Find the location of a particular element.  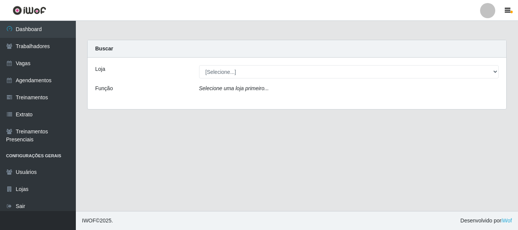

label: Função is located at coordinates (104, 88).